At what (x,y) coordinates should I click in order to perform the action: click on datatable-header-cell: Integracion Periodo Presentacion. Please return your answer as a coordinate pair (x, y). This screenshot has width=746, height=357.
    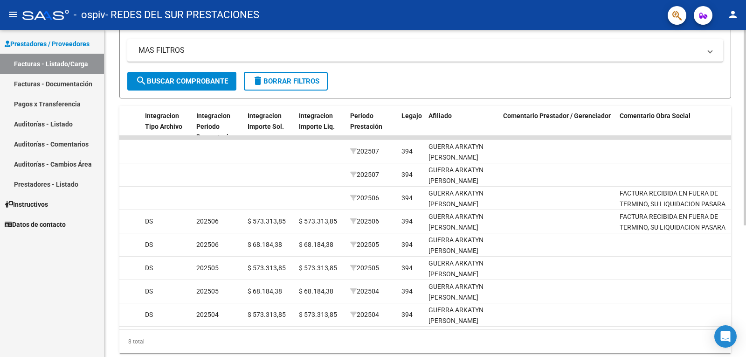
    Looking at the image, I should click on (218, 126).